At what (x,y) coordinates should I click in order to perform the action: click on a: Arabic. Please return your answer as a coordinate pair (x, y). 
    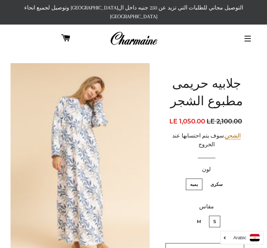
    Looking at the image, I should click on (242, 238).